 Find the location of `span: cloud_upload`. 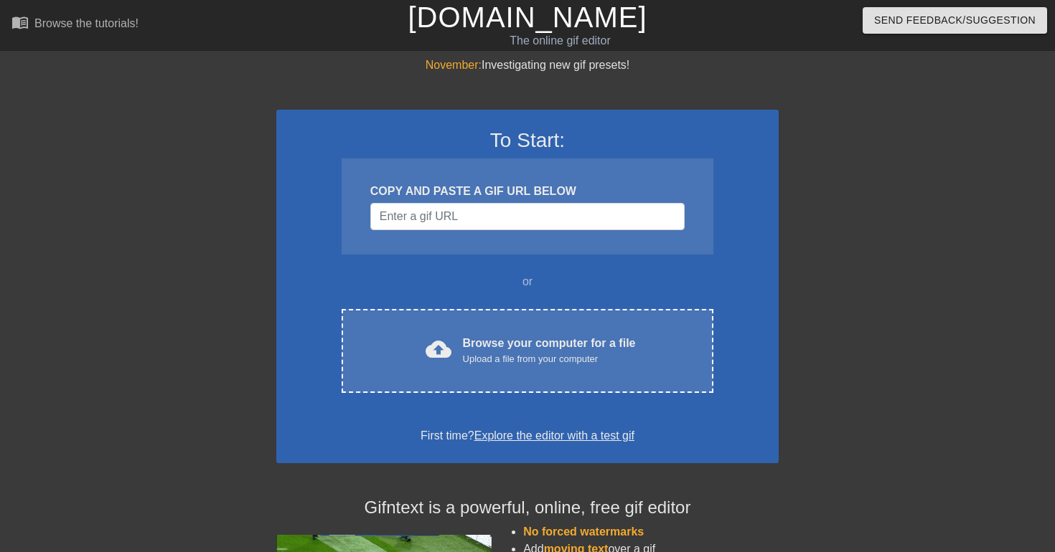

span: cloud_upload is located at coordinates (438, 349).